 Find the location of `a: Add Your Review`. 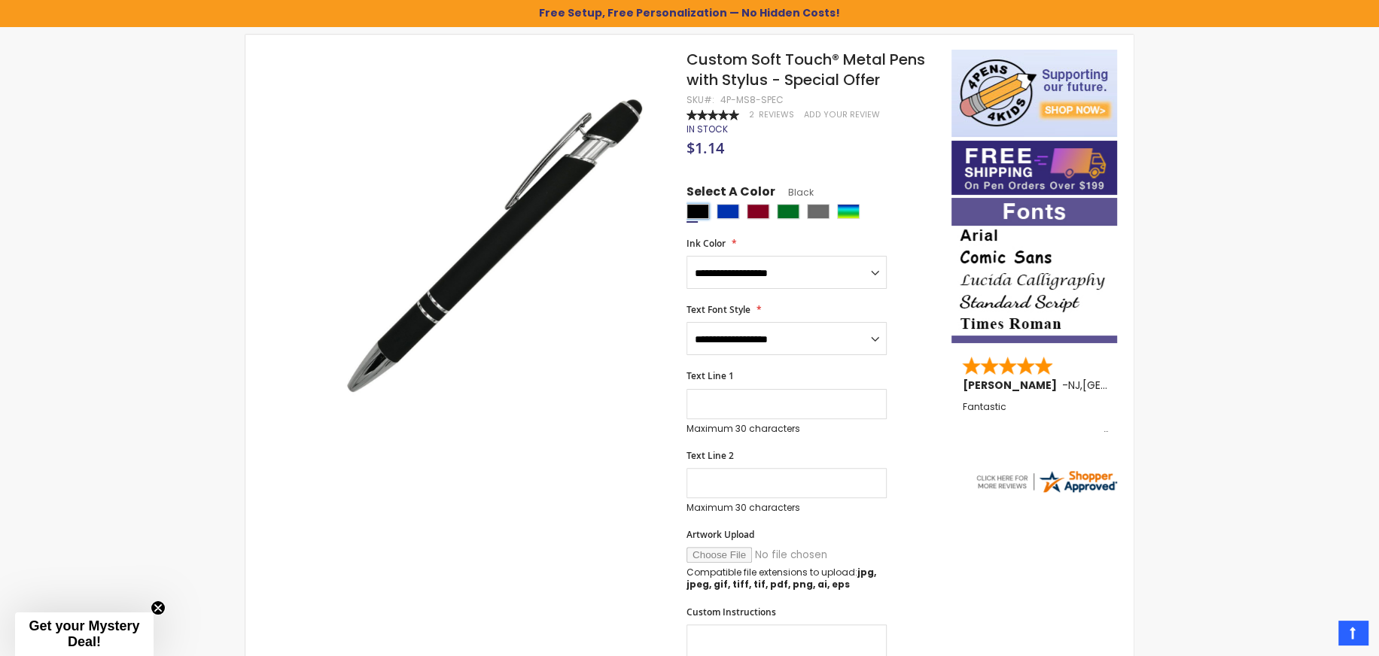

a: Add Your Review is located at coordinates (842, 114).